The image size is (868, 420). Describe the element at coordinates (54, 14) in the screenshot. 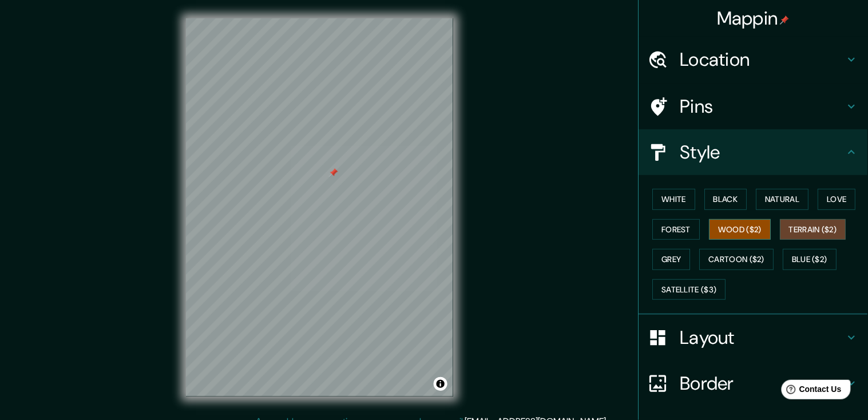

I see `span: Contact Us` at that location.